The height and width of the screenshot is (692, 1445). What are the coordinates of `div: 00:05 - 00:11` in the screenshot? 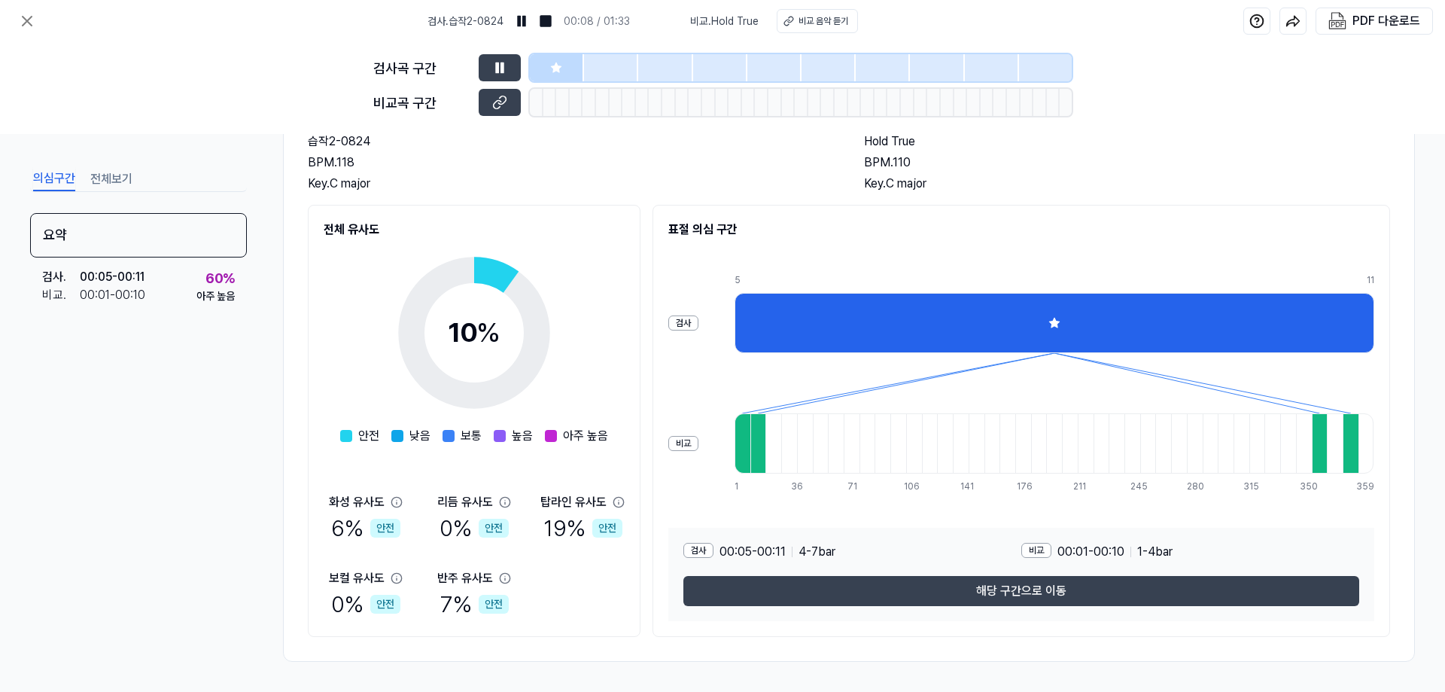 It's located at (112, 277).